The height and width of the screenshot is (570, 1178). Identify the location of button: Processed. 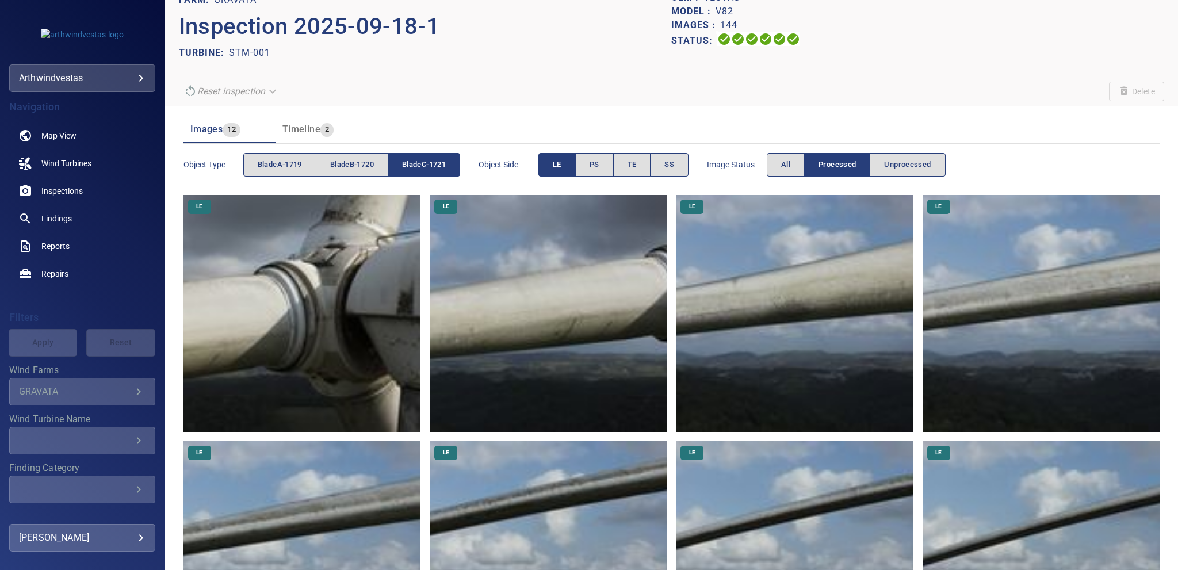
(837, 165).